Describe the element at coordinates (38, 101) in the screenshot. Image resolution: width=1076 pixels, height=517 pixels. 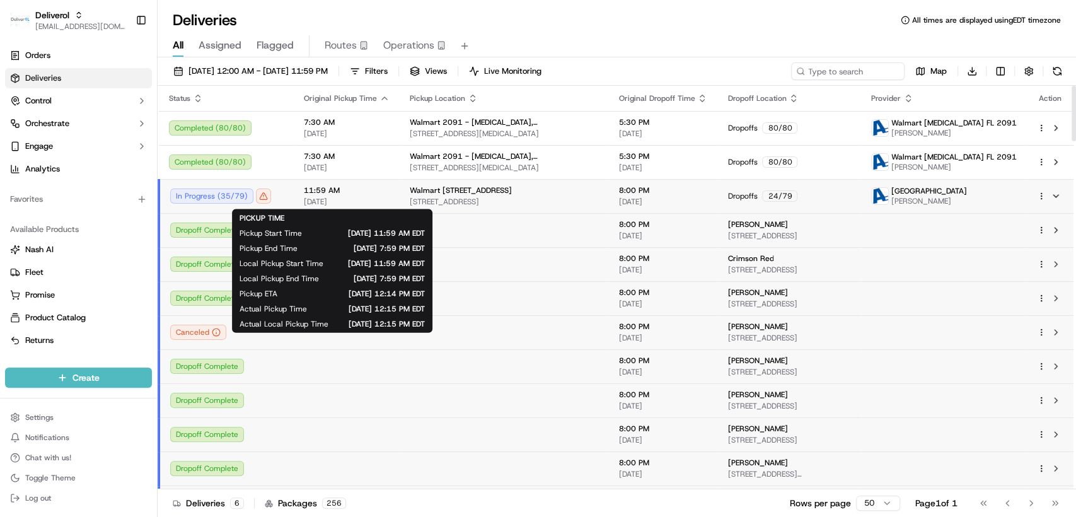
I see `span: Control` at that location.